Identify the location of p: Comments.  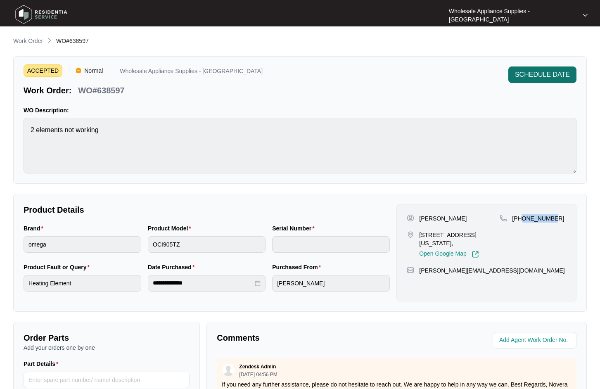
(304, 338).